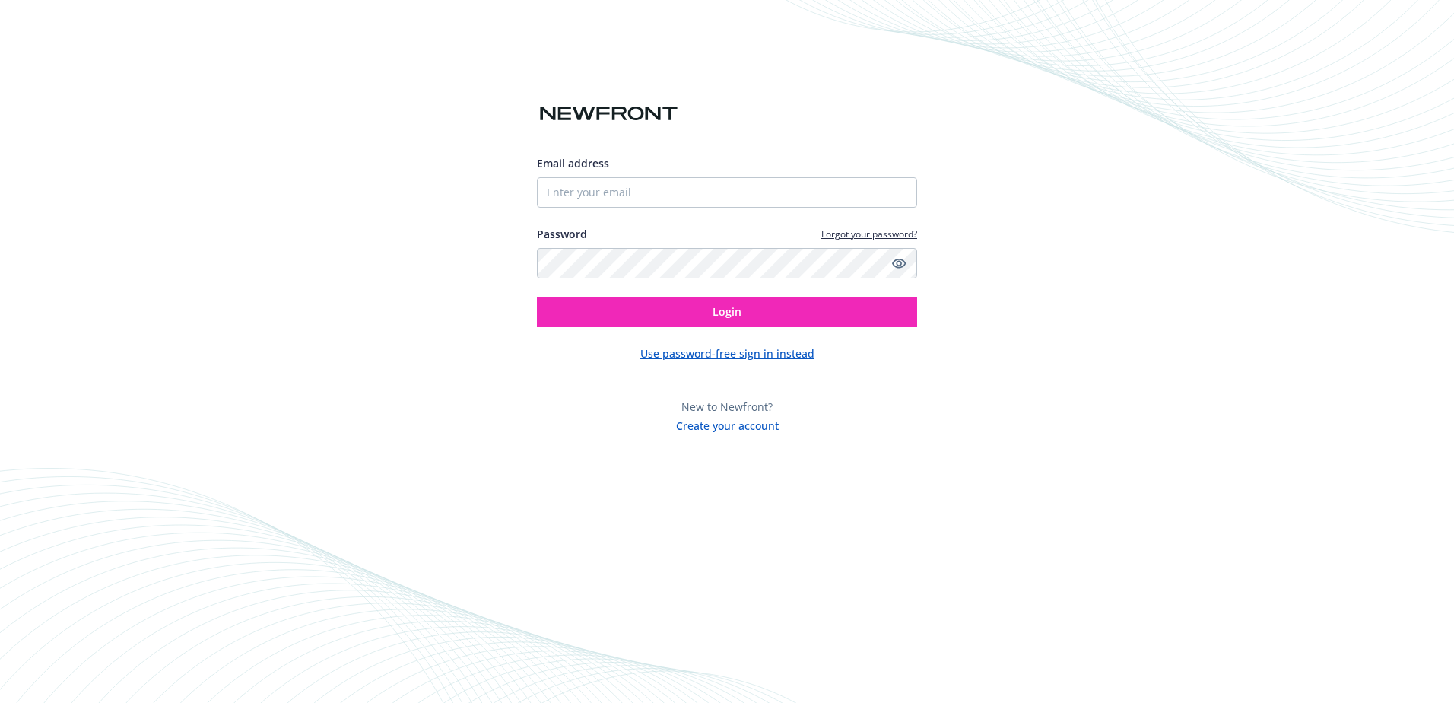 Image resolution: width=1454 pixels, height=703 pixels. I want to click on span: Email address, so click(573, 163).